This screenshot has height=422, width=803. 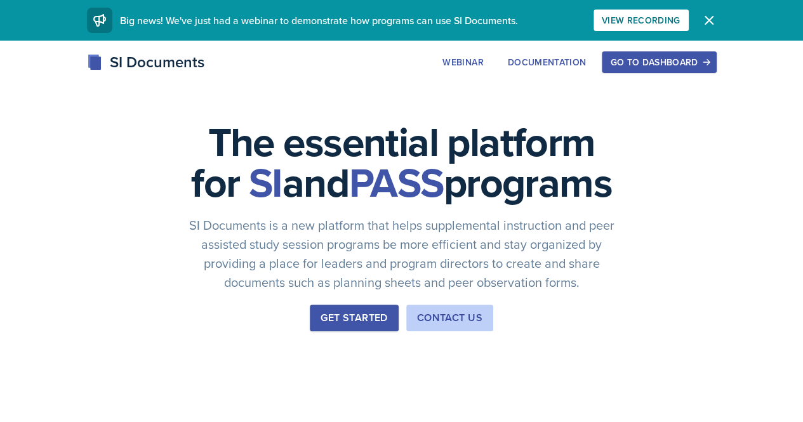 I want to click on button: Documentation, so click(x=547, y=62).